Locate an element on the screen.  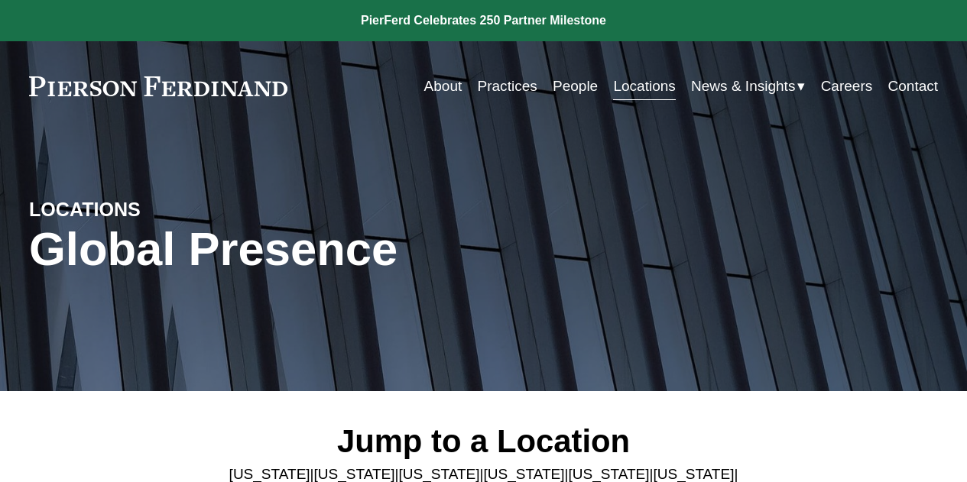
a: About is located at coordinates (443, 86).